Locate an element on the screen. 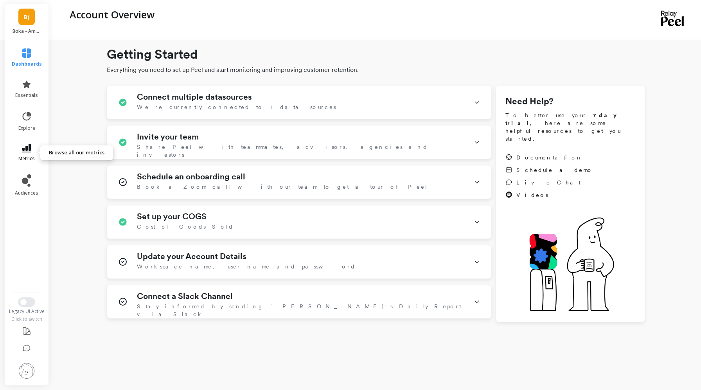  span: explore is located at coordinates (27, 128).